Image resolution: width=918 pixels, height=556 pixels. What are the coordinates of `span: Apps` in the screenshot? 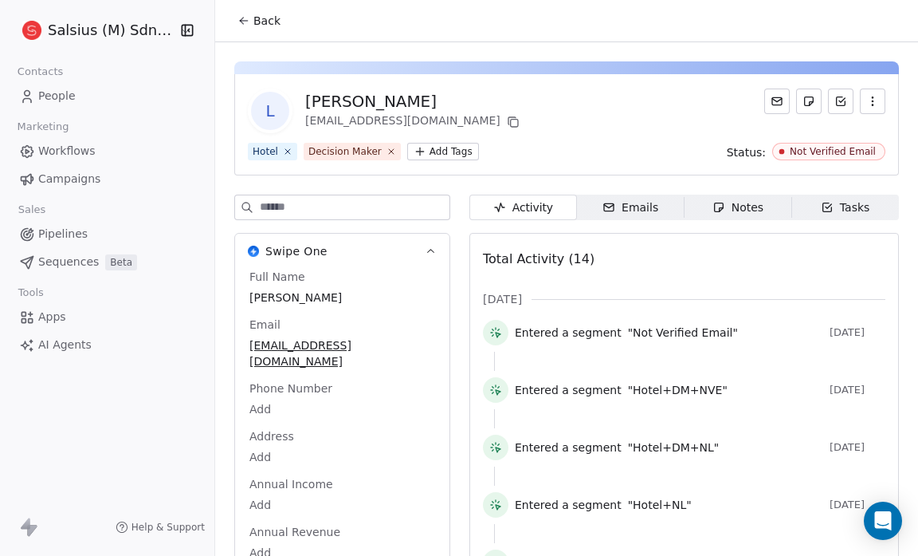 It's located at (52, 317).